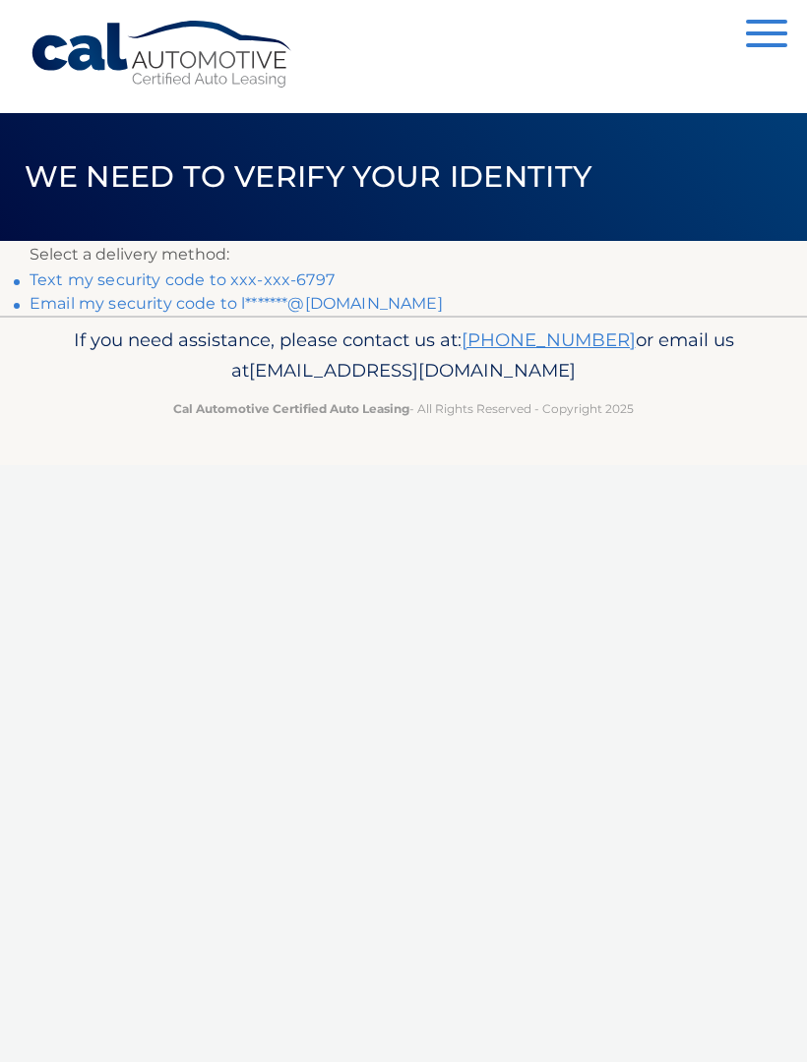  Describe the element at coordinates (182, 279) in the screenshot. I see `a: Text my security code to xxx-xxx-6797` at that location.